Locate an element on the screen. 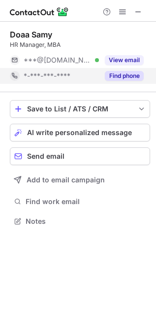 The image size is (156, 314). span: Find work email is located at coordinates (86, 202).